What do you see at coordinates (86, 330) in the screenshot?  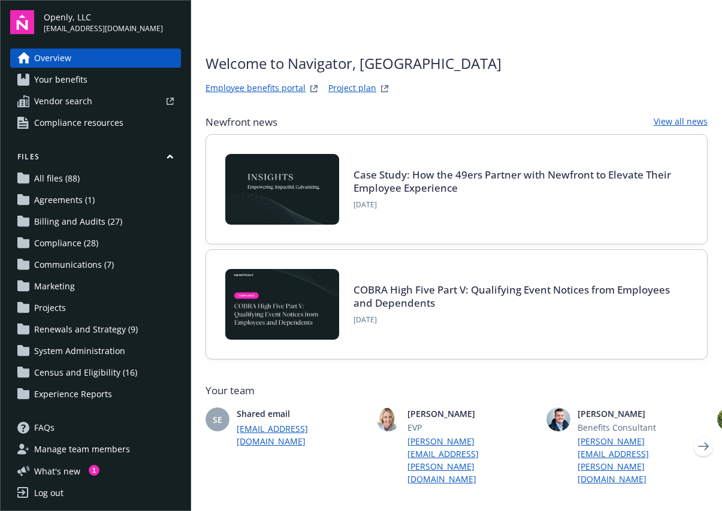 I see `span: Renewals and Strategy (9)` at bounding box center [86, 330].